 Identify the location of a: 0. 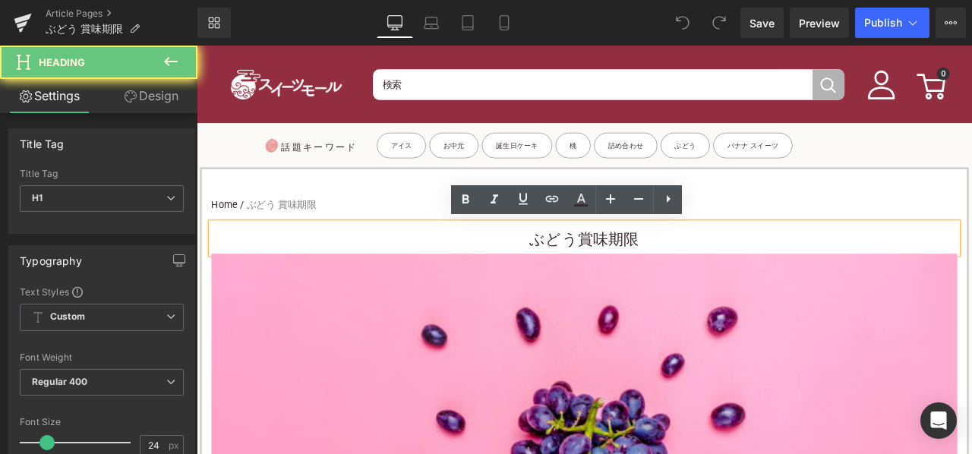
(868, 46).